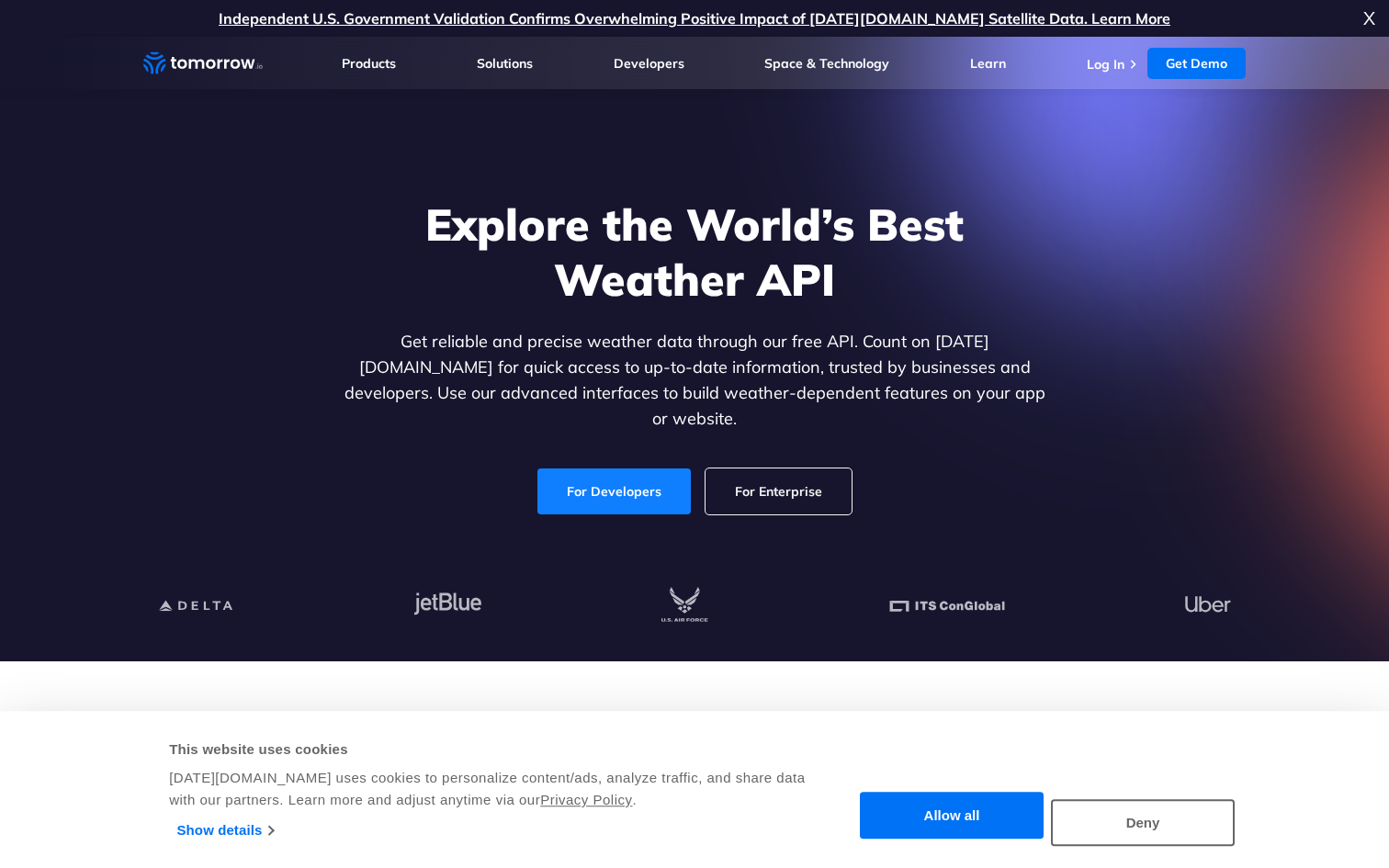  Describe the element at coordinates (368, 63) in the screenshot. I see `a: Products` at that location.